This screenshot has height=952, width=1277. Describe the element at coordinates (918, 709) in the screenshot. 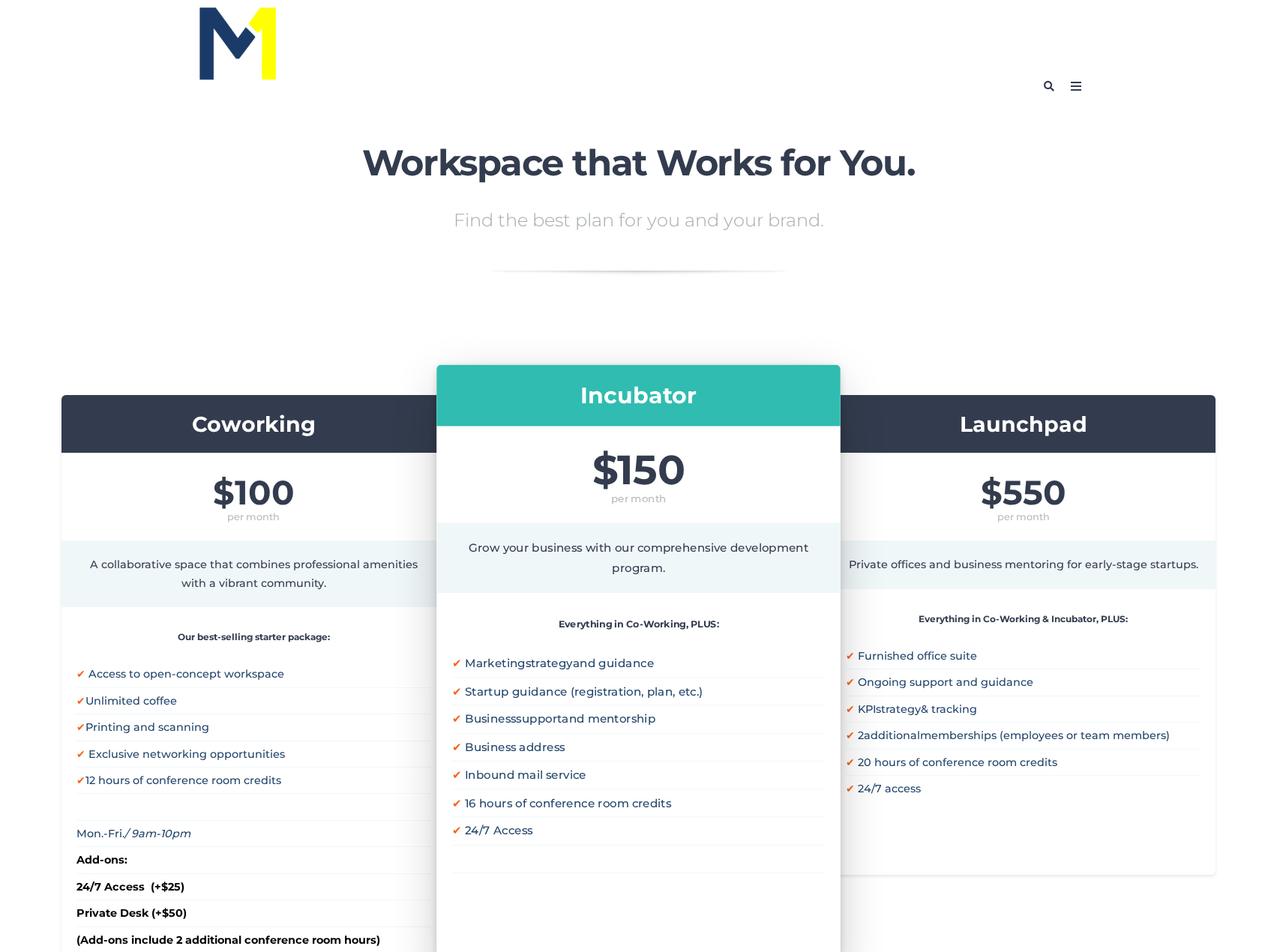

I see `span: KPI & tracking` at that location.